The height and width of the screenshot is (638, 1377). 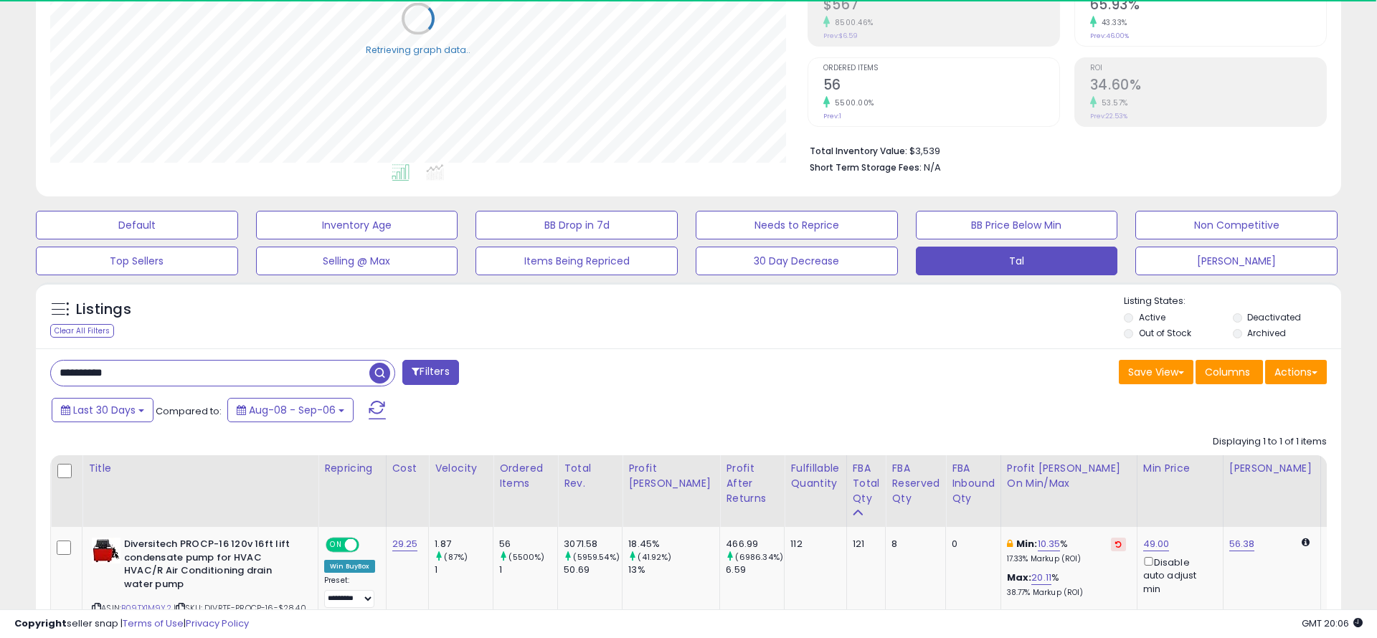 What do you see at coordinates (103, 410) in the screenshot?
I see `button: Last 30 Days` at bounding box center [103, 410].